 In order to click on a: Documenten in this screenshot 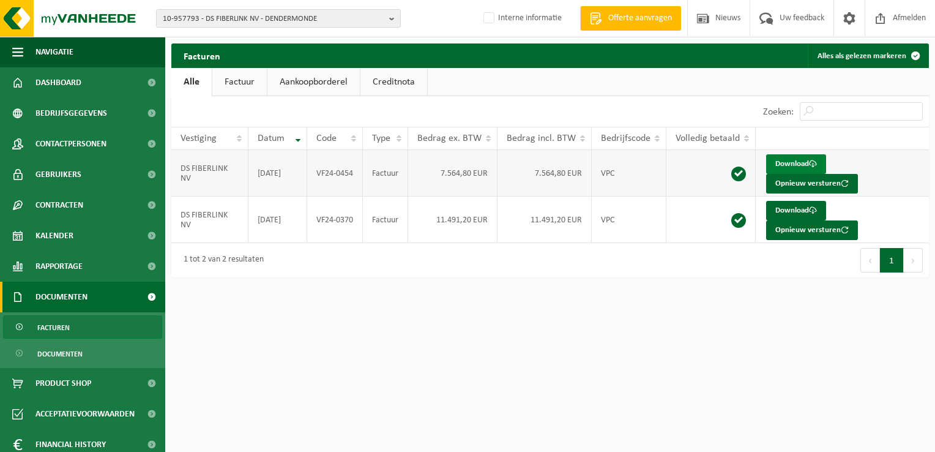, I will do `click(83, 353)`.